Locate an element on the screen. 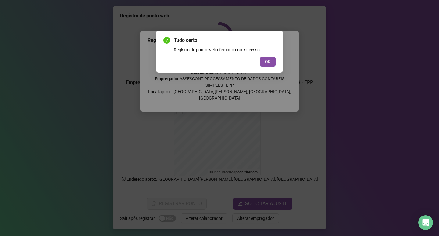 The height and width of the screenshot is (236, 439). span: check-circle is located at coordinates (167, 40).